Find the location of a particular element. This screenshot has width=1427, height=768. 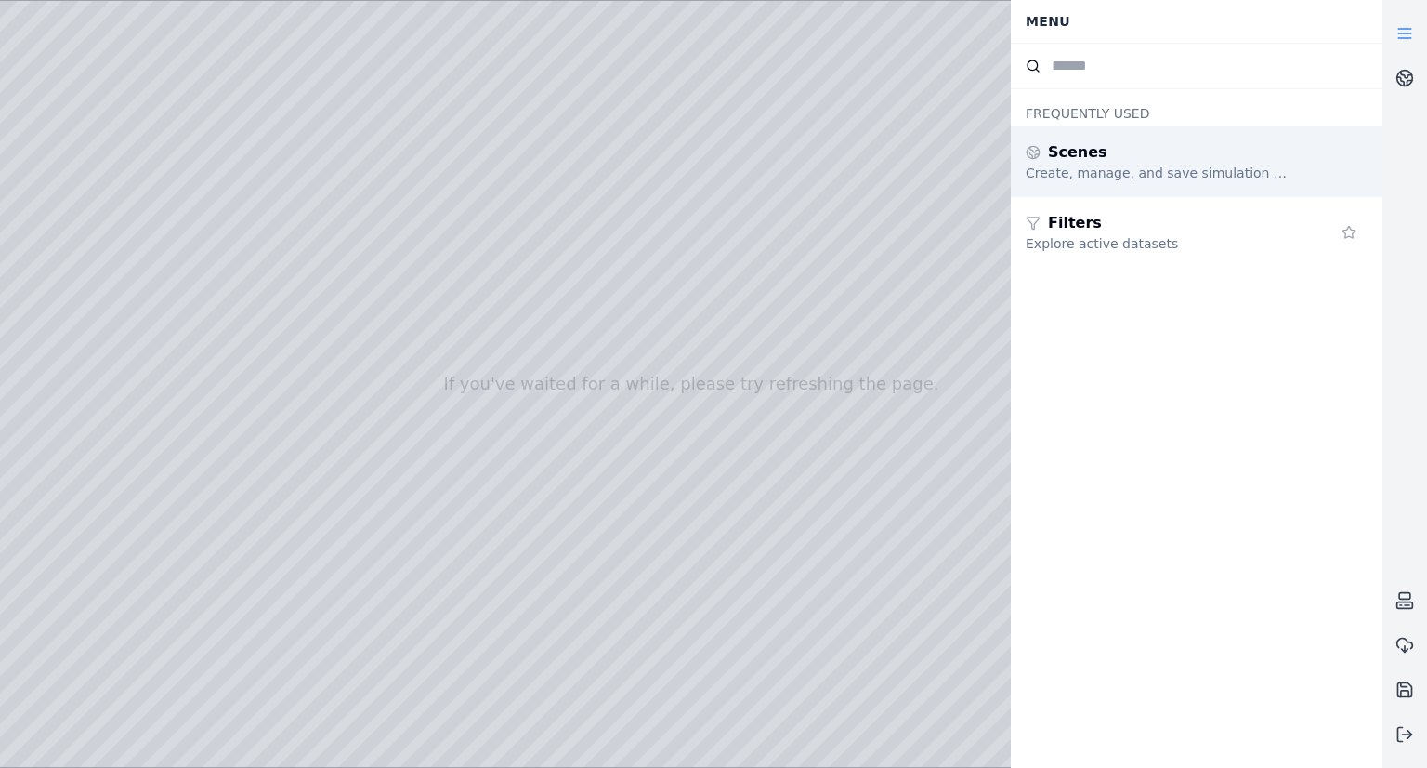

div: Create, manage, and save simulation scenes is located at coordinates (1160, 173).